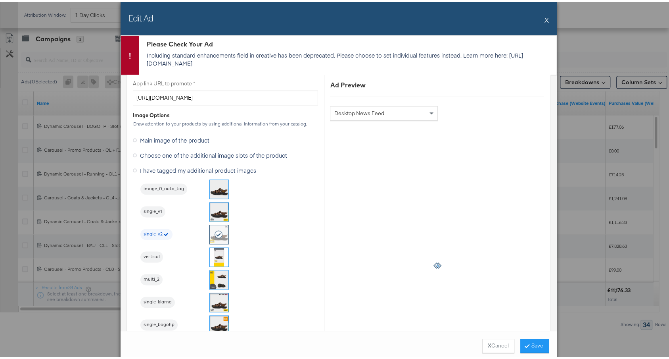 Image resolution: width=669 pixels, height=359 pixels. What do you see at coordinates (219, 277) in the screenshot?
I see `img: odtF0MV4XtV8sxfxU--I6A.jpg` at bounding box center [219, 277].